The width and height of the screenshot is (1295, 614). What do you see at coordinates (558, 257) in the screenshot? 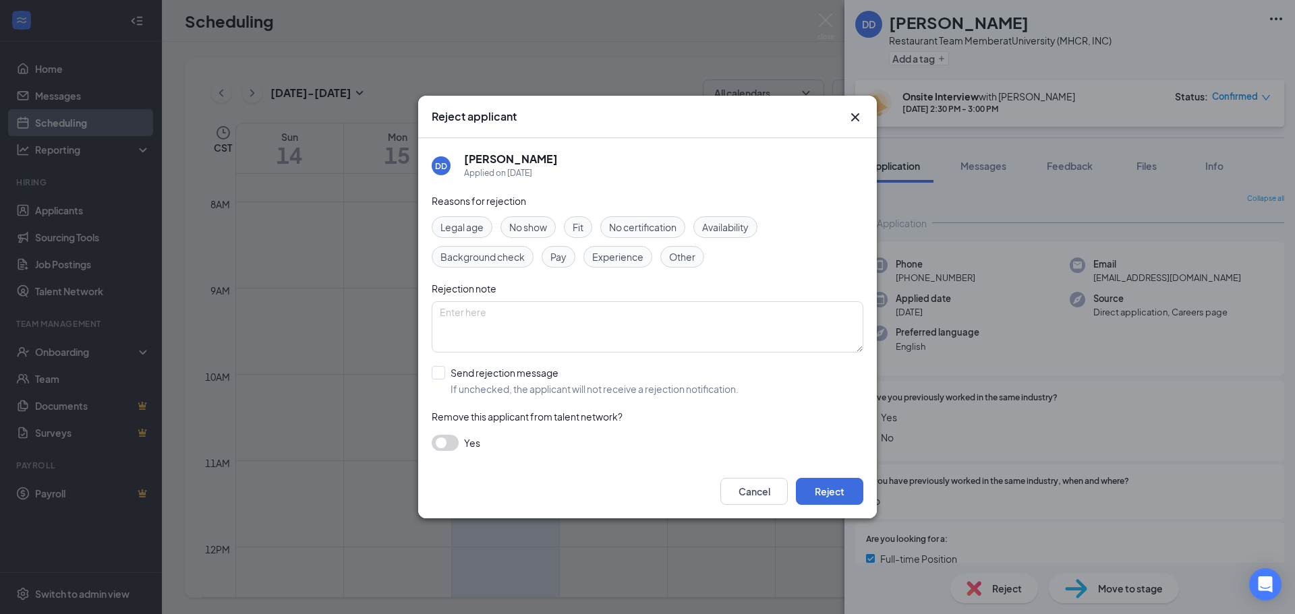
I see `span: Pay` at bounding box center [558, 257].